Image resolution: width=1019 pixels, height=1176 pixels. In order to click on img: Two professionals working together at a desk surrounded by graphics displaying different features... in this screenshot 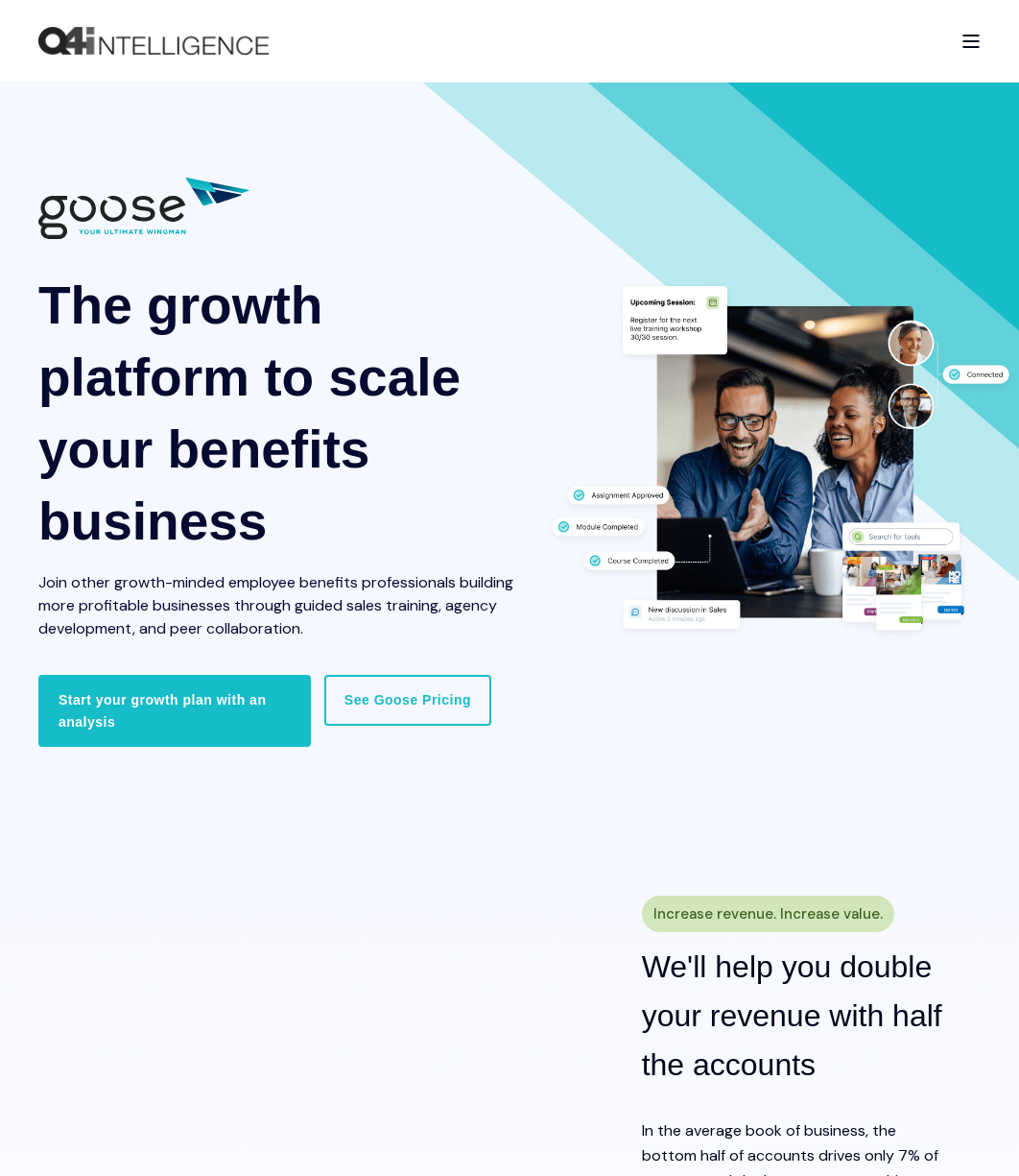, I will do `click(780, 460)`.